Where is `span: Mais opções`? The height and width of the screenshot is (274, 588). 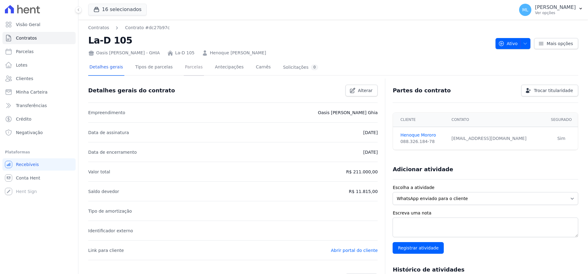
span: Mais opções is located at coordinates (560, 44).